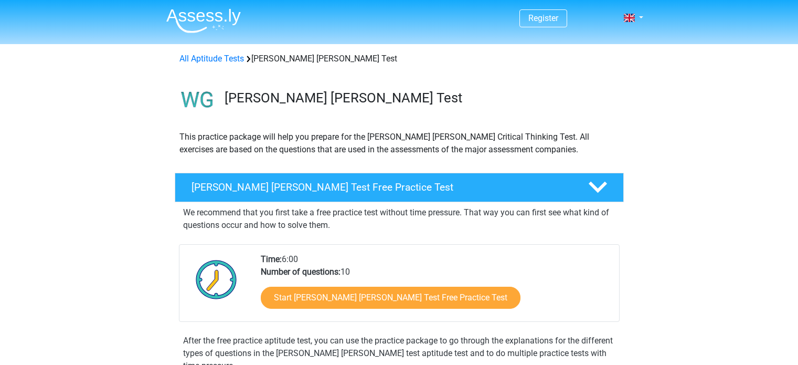  Describe the element at coordinates (301, 271) in the screenshot. I see `b: Number of questions:` at that location.